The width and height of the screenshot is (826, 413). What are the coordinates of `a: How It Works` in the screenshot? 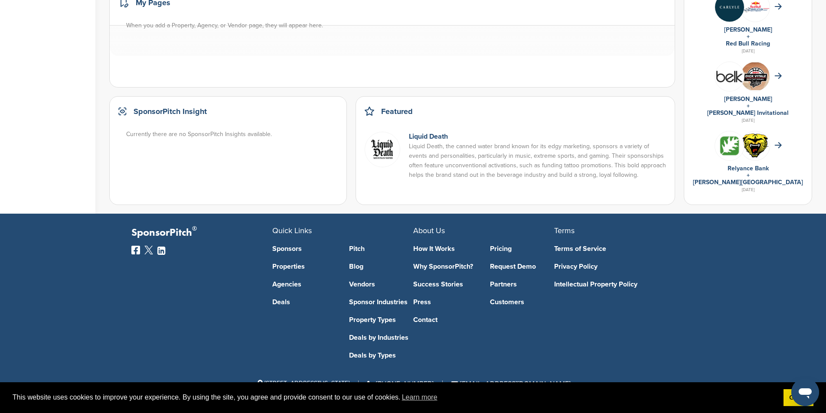 It's located at (445, 249).